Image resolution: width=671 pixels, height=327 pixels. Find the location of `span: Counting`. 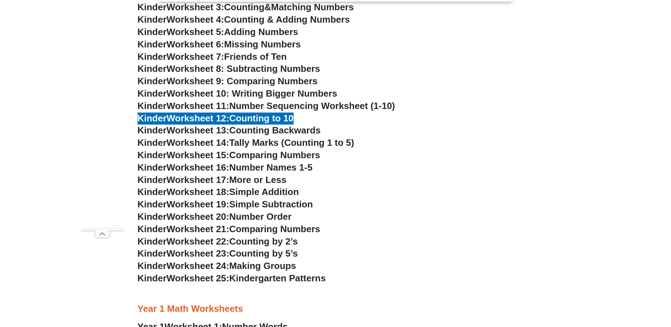

span: Counting is located at coordinates (244, 7).